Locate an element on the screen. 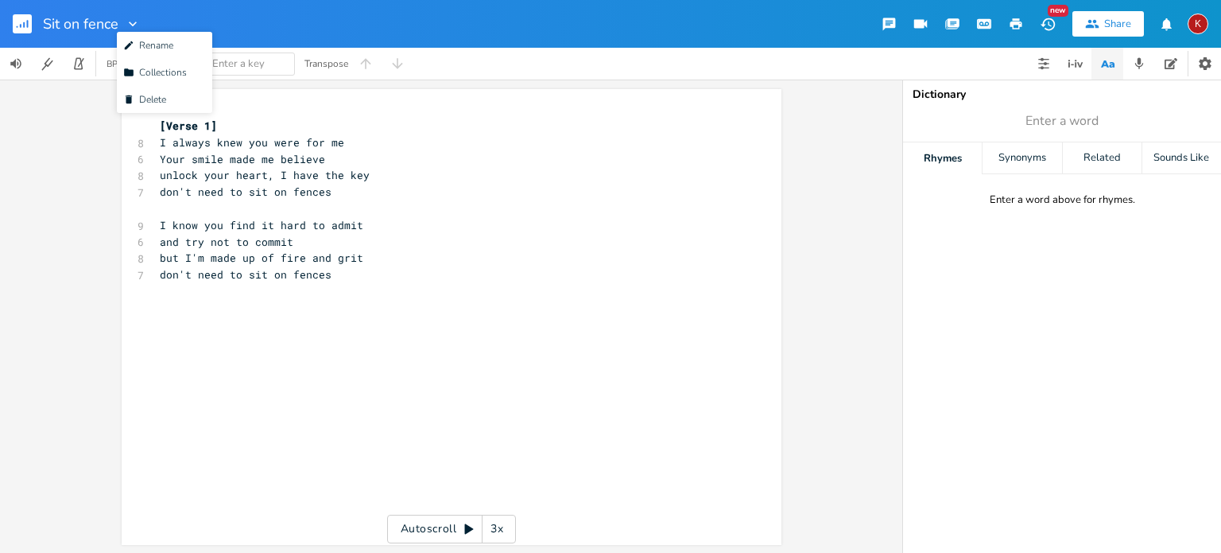 This screenshot has width=1221, height=553. button: K is located at coordinates (1198, 24).